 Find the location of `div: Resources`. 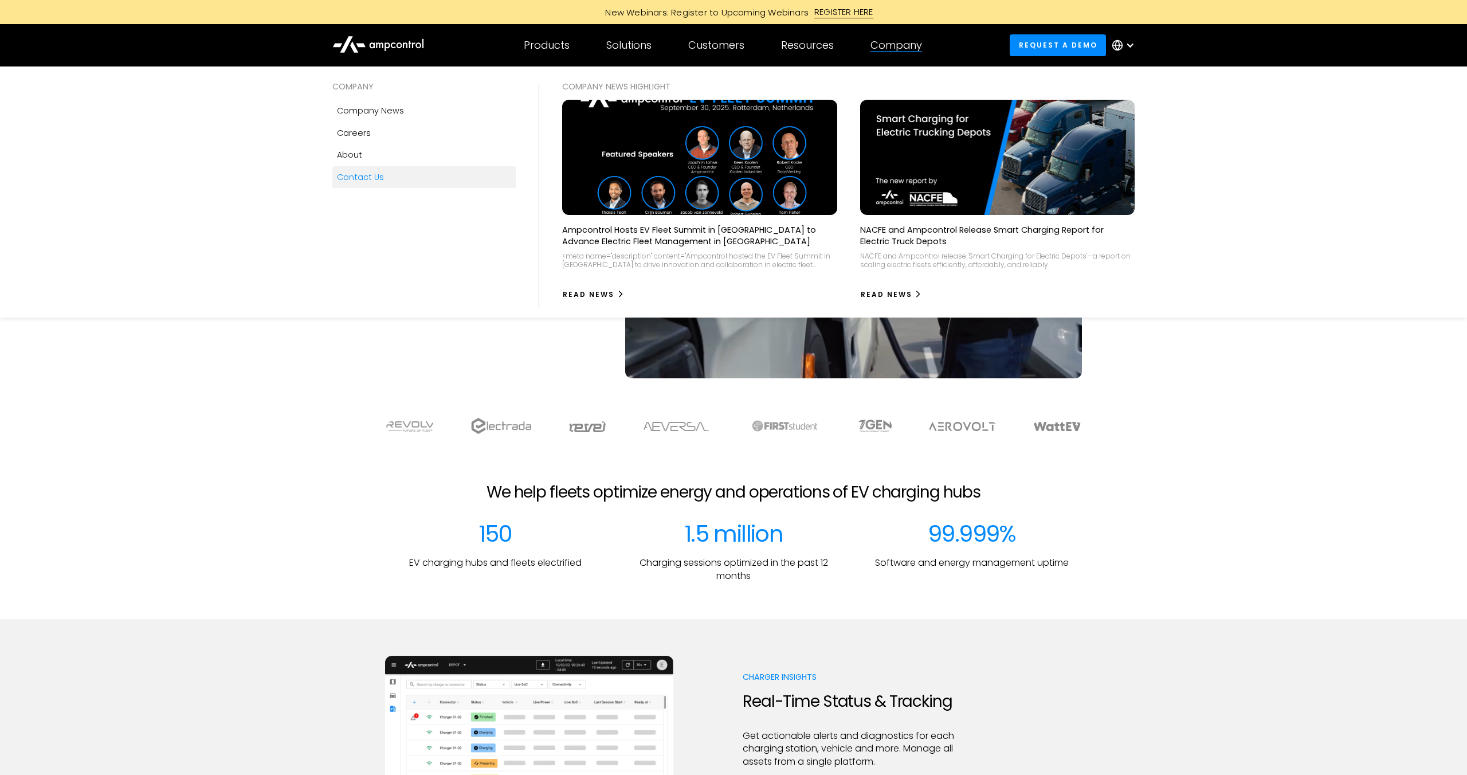

div: Resources is located at coordinates (807, 45).